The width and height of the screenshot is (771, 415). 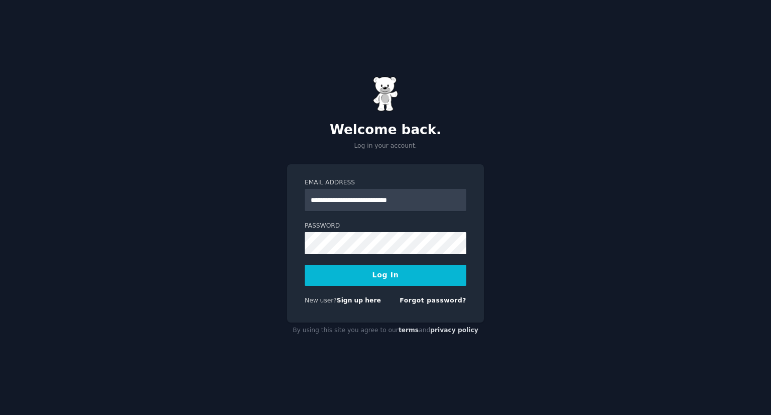 I want to click on button: Log In, so click(x=385, y=275).